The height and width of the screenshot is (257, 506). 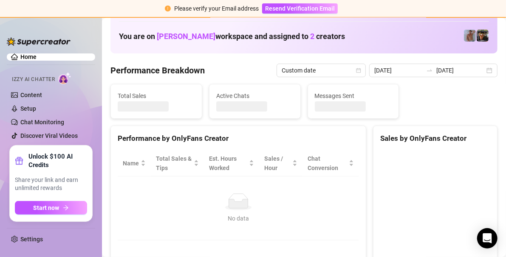 I want to click on img: AI Chatter, so click(x=65, y=78).